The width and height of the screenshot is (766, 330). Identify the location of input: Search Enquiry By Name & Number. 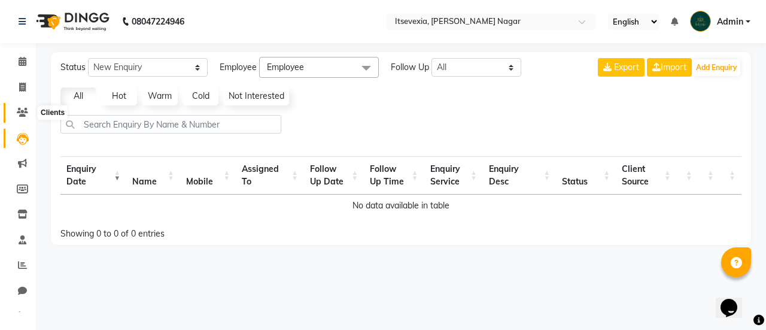
(171, 124).